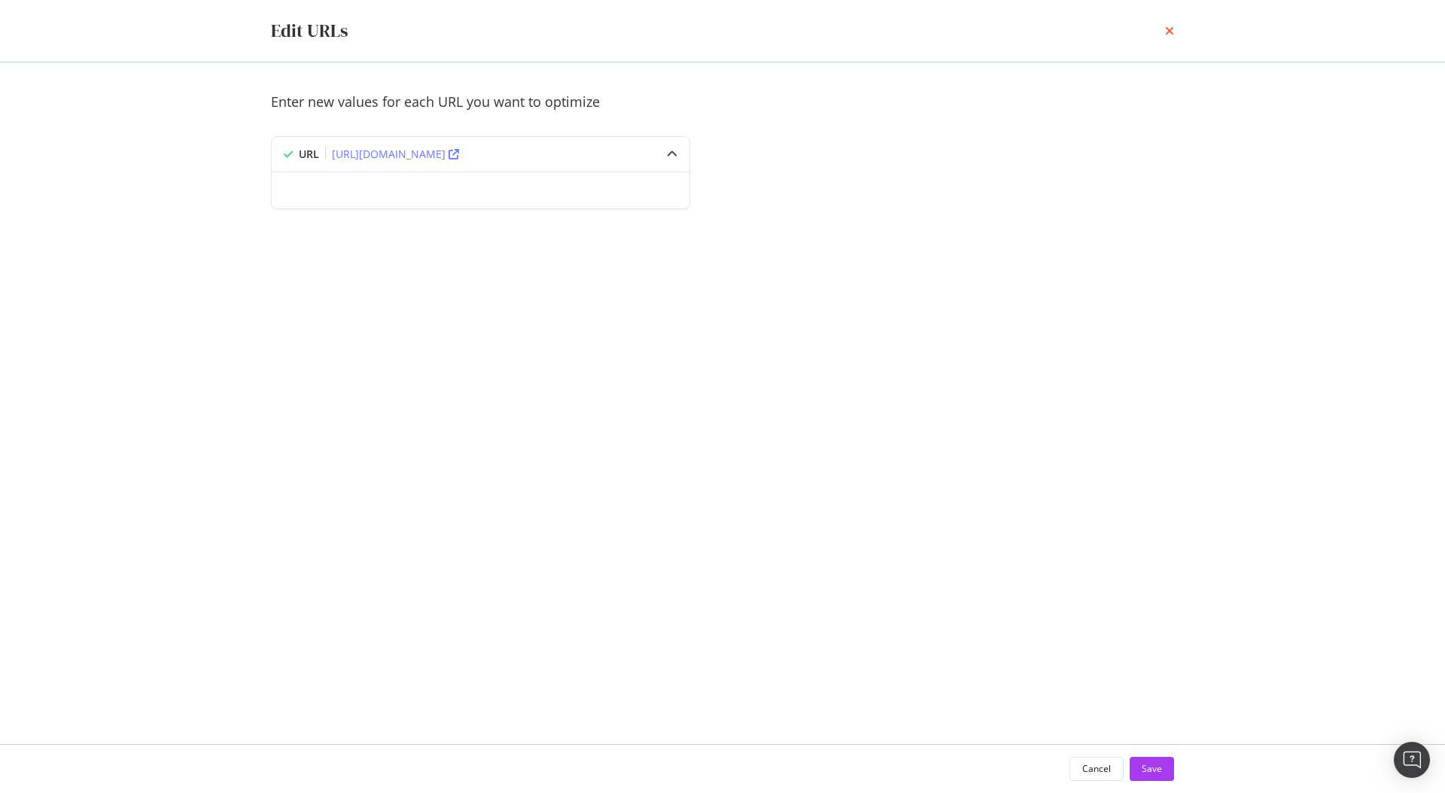  What do you see at coordinates (1412, 760) in the screenshot?
I see `div: Open Intercom Messenger` at bounding box center [1412, 760].